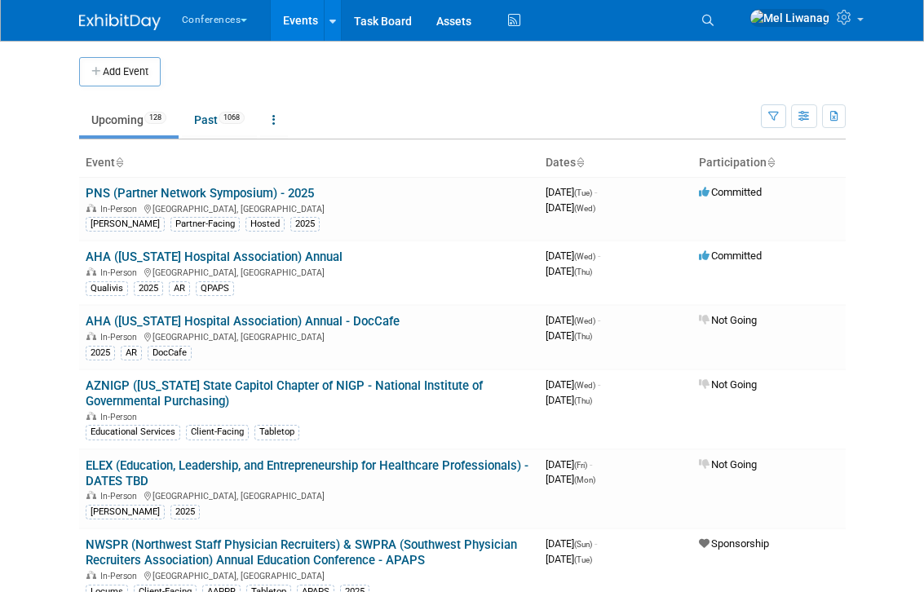  Describe the element at coordinates (301, 552) in the screenshot. I see `a: NWSPR (Northwest Staff Physician Recruiters) & SWPRA (Southwest Physician Recruiters Association)...` at that location.